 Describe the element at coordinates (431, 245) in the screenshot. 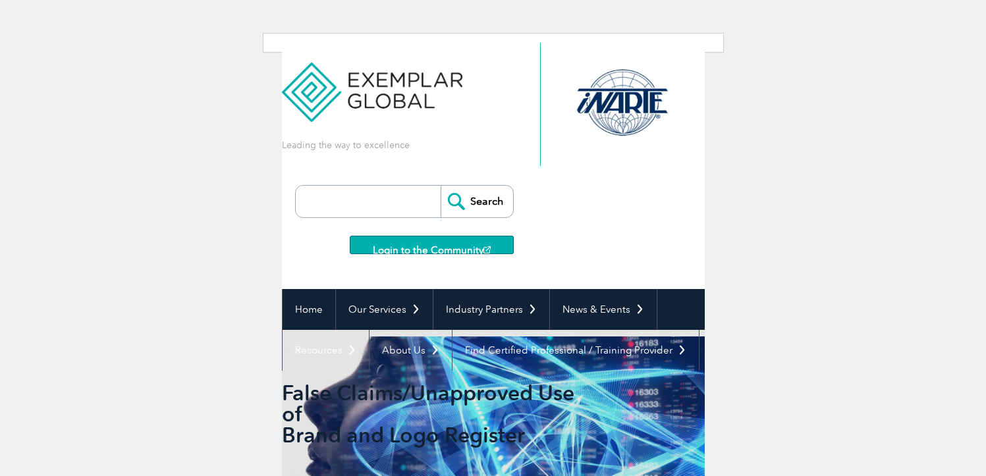

I see `a: Login to the Community` at that location.